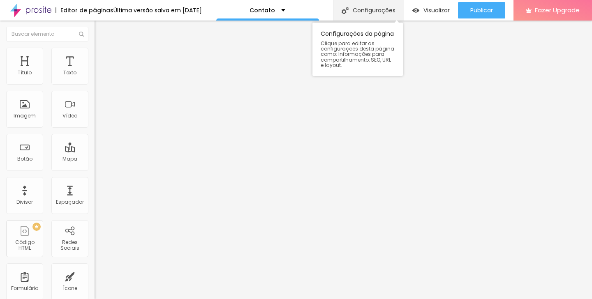 This screenshot has width=592, height=299. What do you see at coordinates (25, 288) in the screenshot?
I see `div: Formulário` at bounding box center [25, 288].